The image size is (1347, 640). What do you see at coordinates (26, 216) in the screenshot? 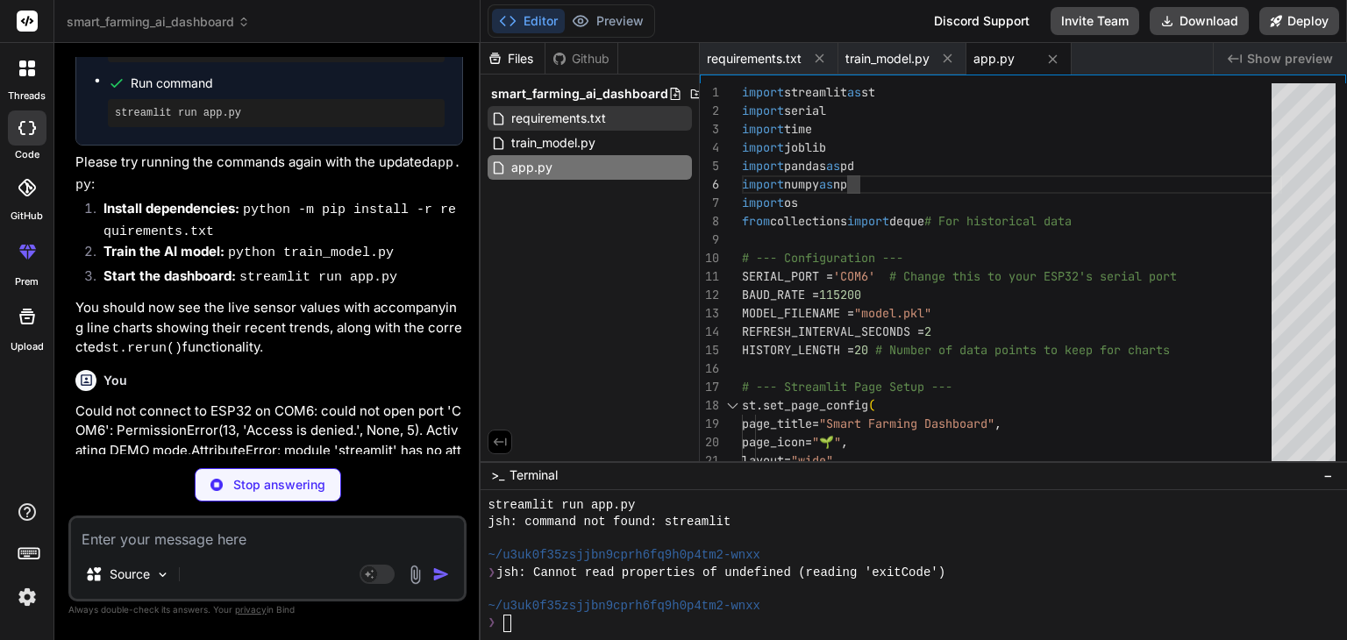
I see `label: GitHub` at bounding box center [26, 216].